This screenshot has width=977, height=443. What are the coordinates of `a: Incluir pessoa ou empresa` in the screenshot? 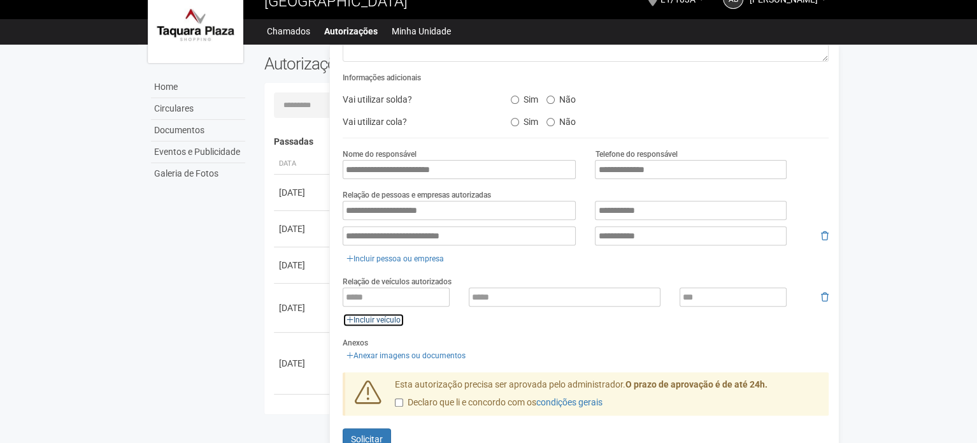 It's located at (395, 259).